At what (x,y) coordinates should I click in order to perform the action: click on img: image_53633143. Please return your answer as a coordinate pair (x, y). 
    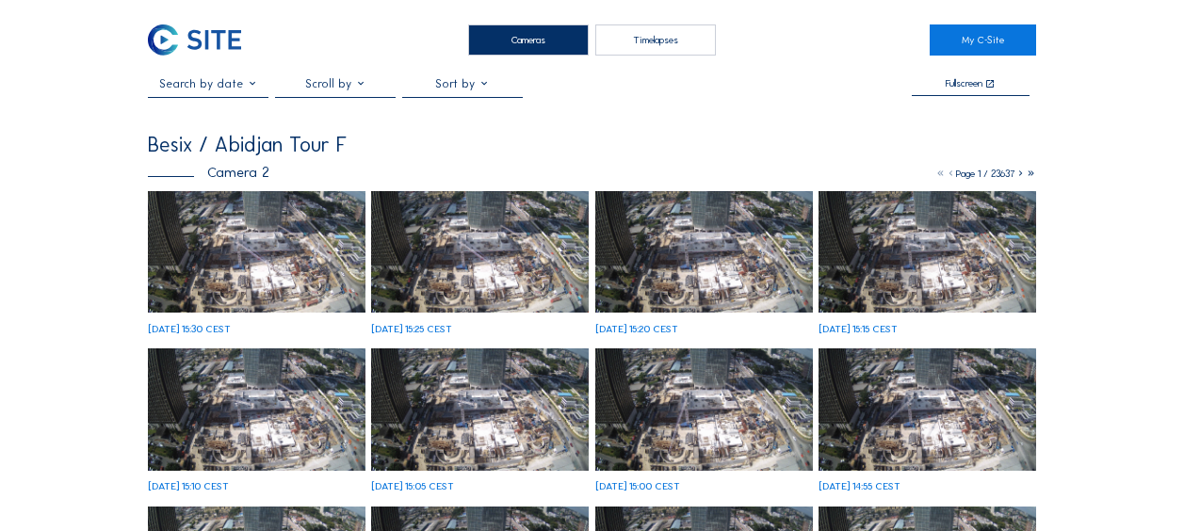
    Looking at the image, I should click on (927, 252).